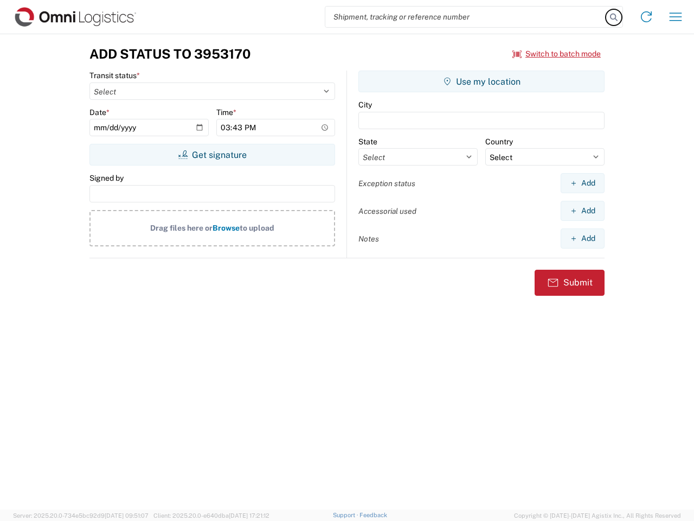 This screenshot has height=521, width=694. What do you see at coordinates (373, 515) in the screenshot?
I see `a: Feedback` at bounding box center [373, 515].